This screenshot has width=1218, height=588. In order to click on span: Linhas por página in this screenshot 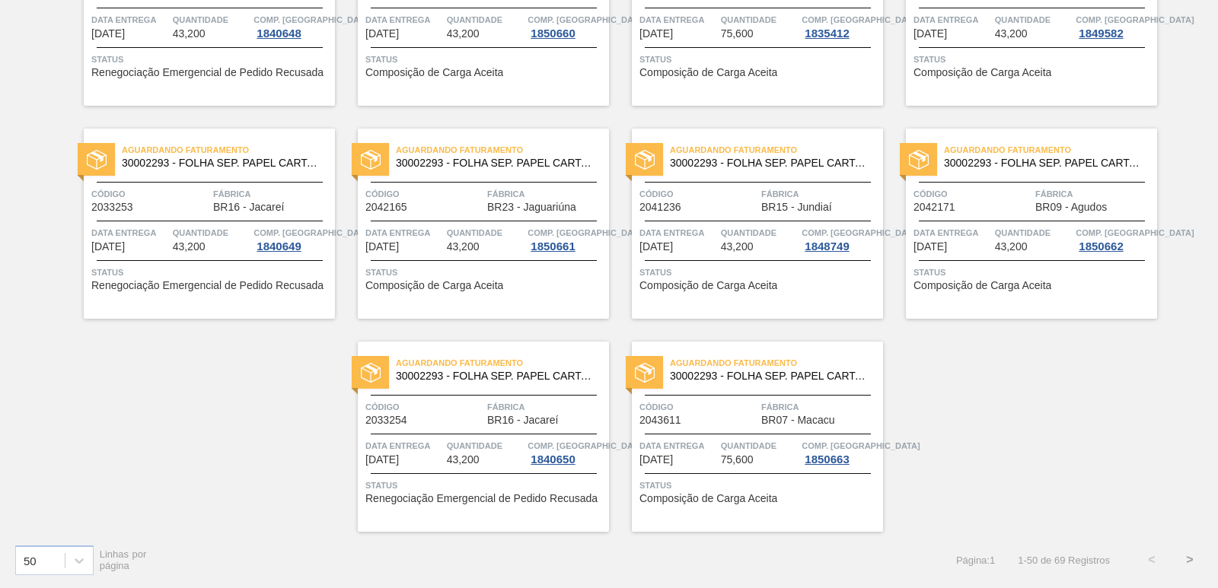, I will do `click(123, 560)`.